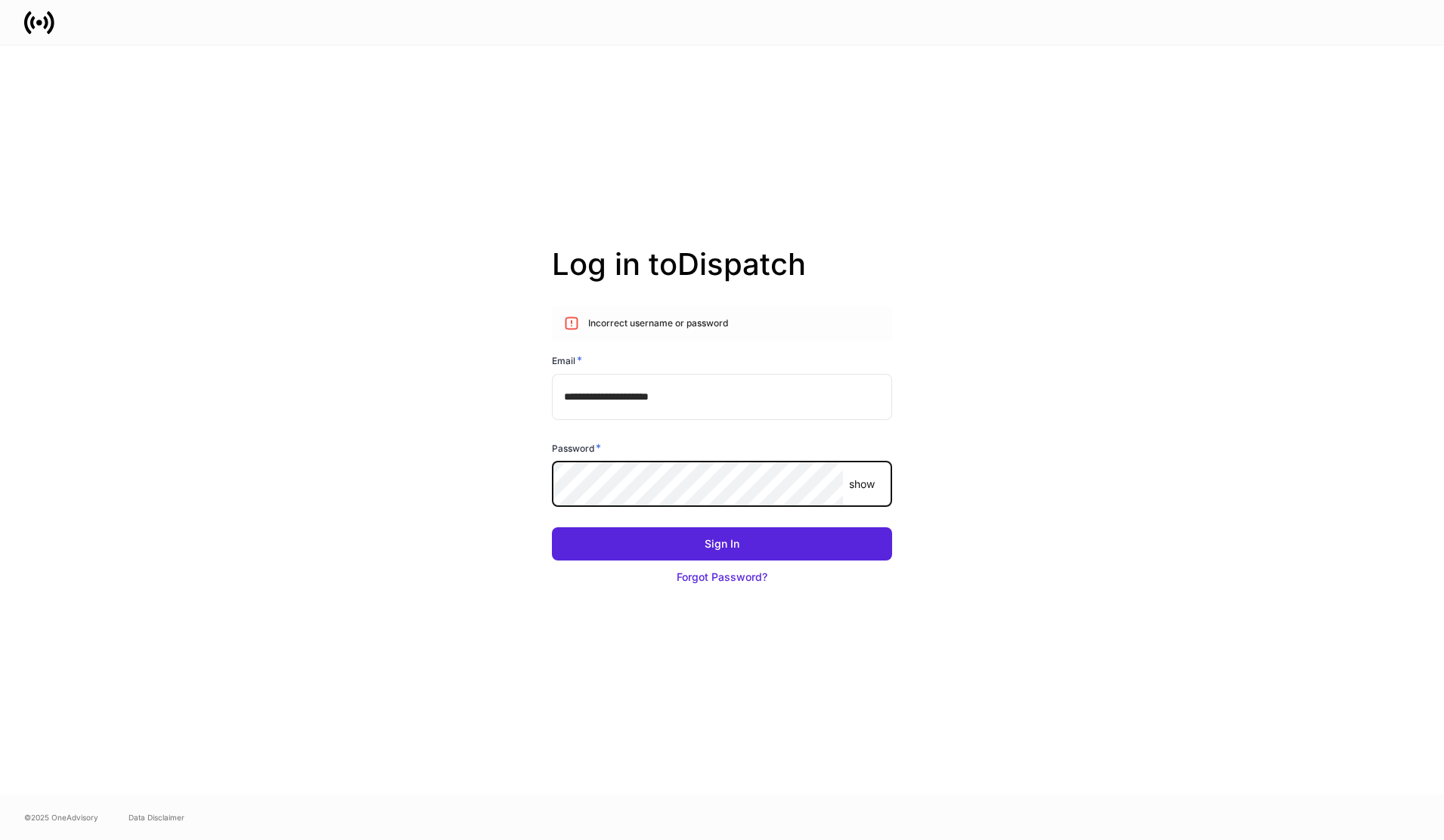 The image size is (1444, 840). Describe the element at coordinates (567, 361) in the screenshot. I see `h6: Email` at that location.